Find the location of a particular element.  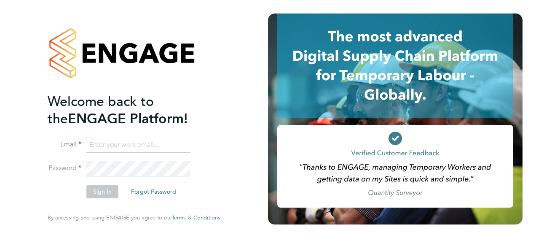

label: Email is located at coordinates (64, 144).